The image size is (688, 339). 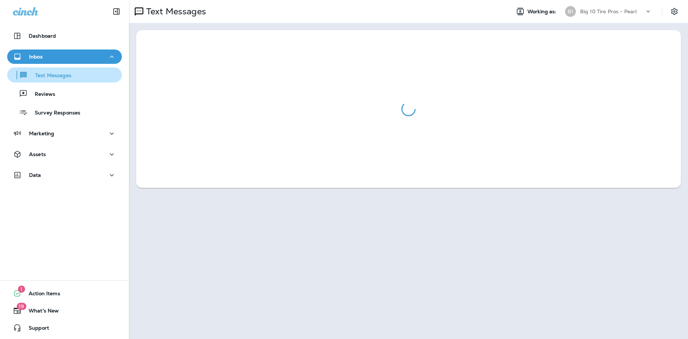 What do you see at coordinates (42, 36) in the screenshot?
I see `p: Dashboard` at bounding box center [42, 36].